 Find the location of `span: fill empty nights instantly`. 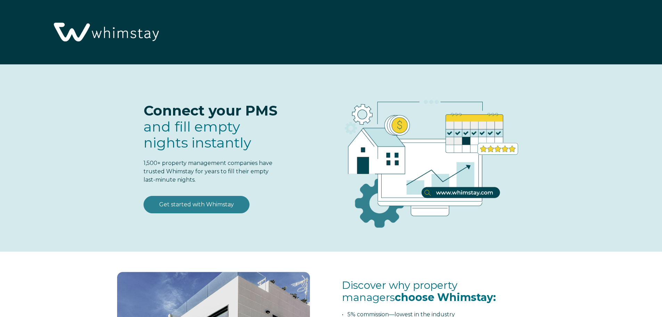

span: fill empty nights instantly is located at coordinates (197, 134).